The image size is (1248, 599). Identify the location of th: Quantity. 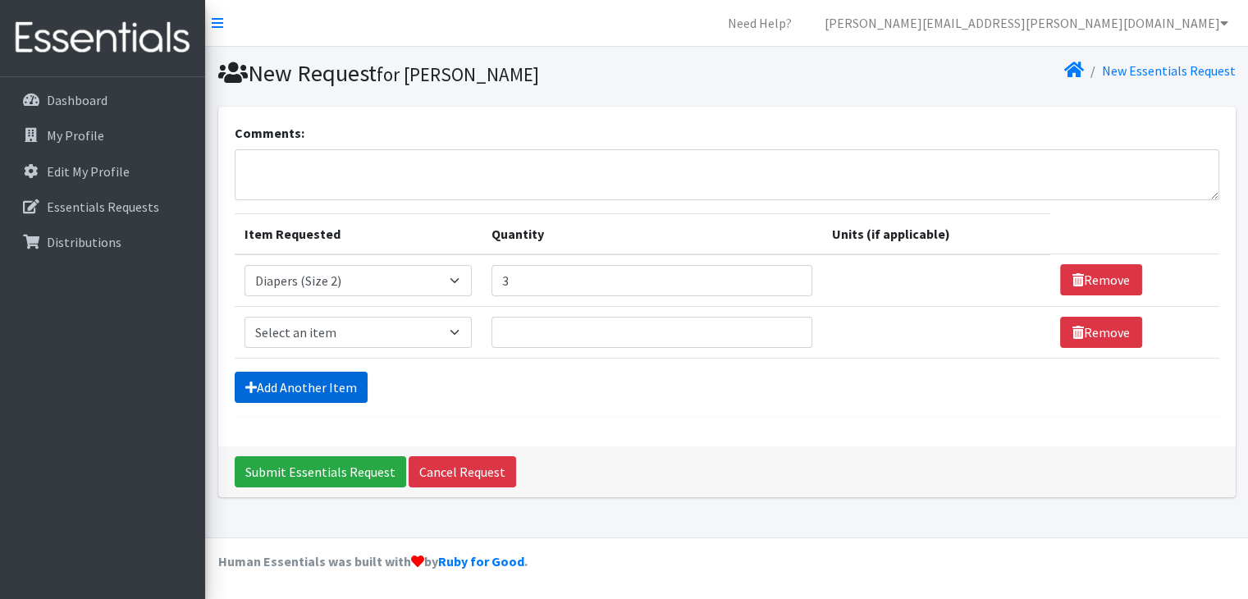
(651, 234).